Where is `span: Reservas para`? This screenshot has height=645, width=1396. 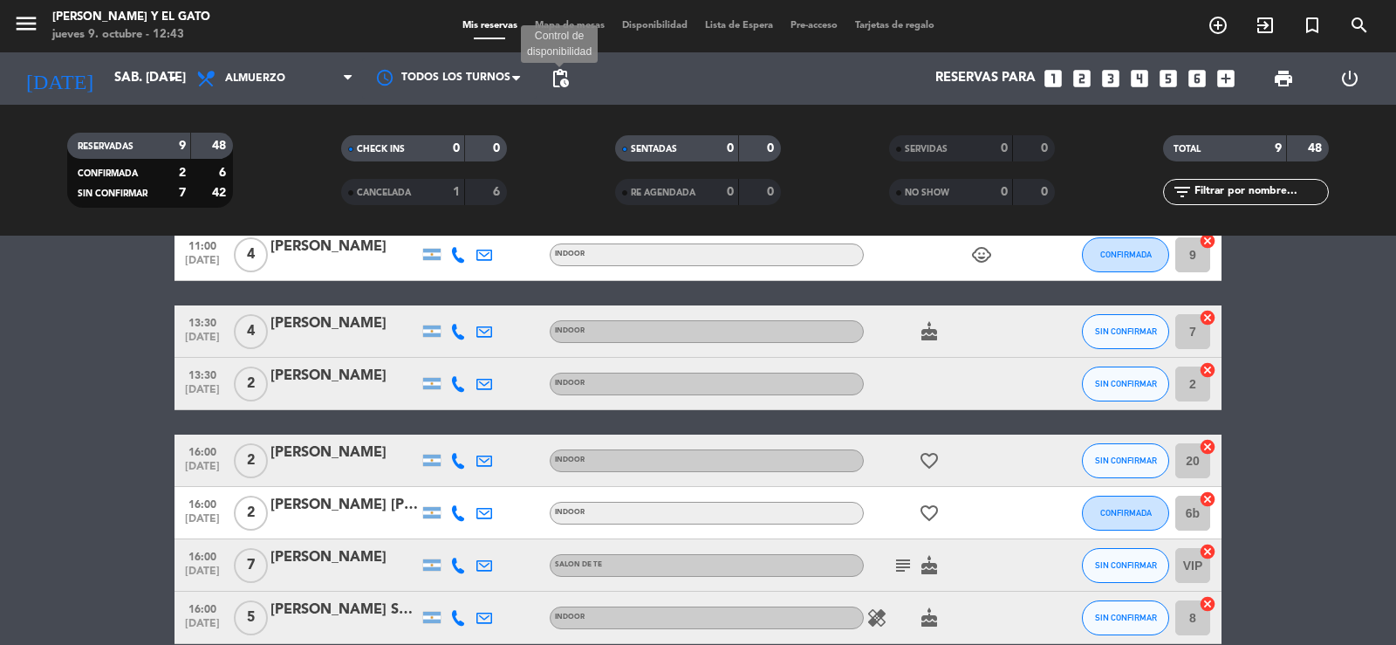 span: Reservas para is located at coordinates (985, 79).